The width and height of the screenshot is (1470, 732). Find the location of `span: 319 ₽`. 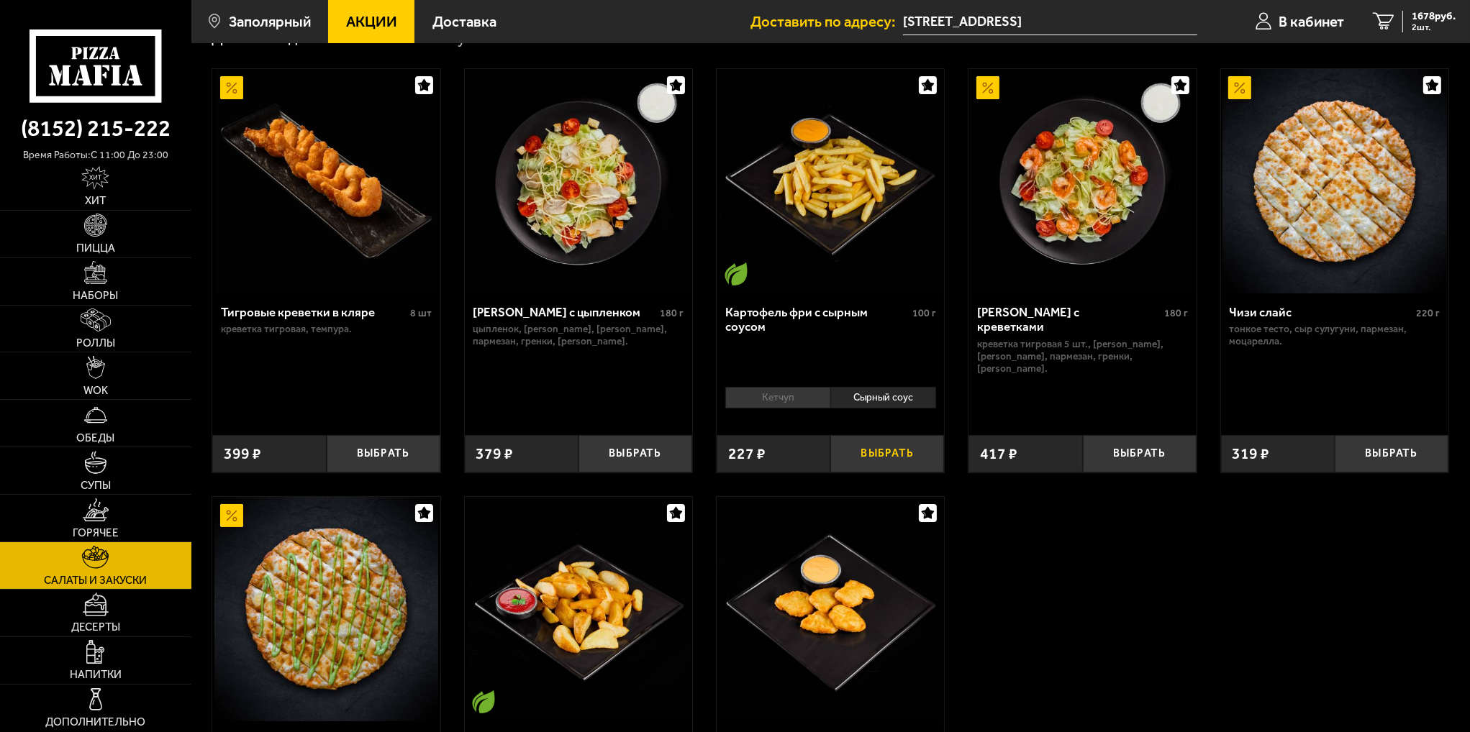

span: 319 ₽ is located at coordinates (1251, 453).